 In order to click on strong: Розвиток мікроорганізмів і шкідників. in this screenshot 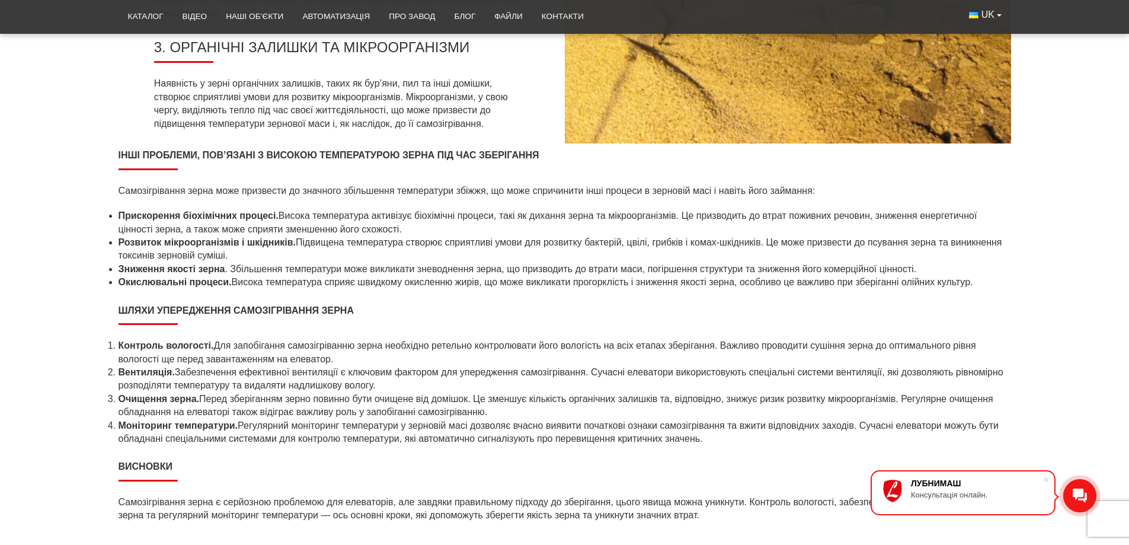, I will do `click(207, 242)`.